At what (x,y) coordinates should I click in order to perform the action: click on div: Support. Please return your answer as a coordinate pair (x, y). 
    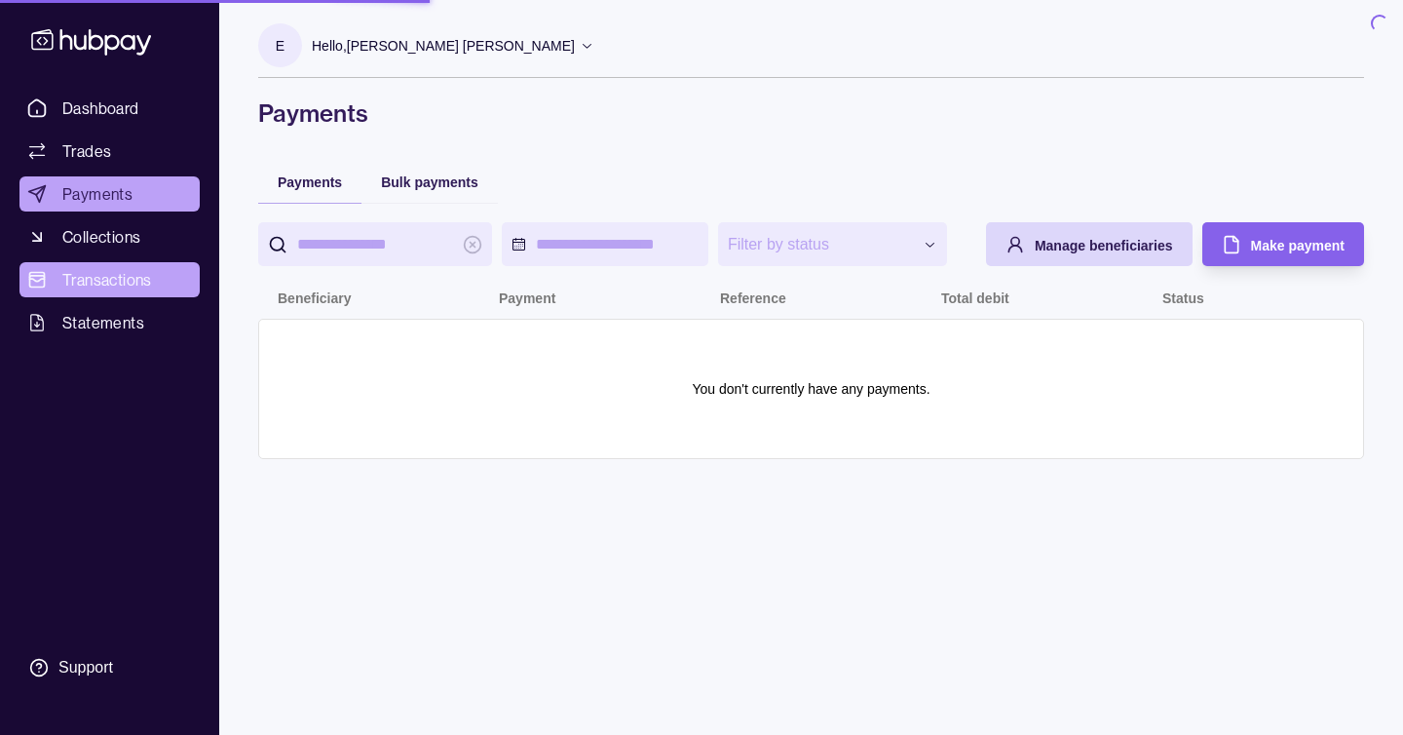
    Looking at the image, I should click on (86, 668).